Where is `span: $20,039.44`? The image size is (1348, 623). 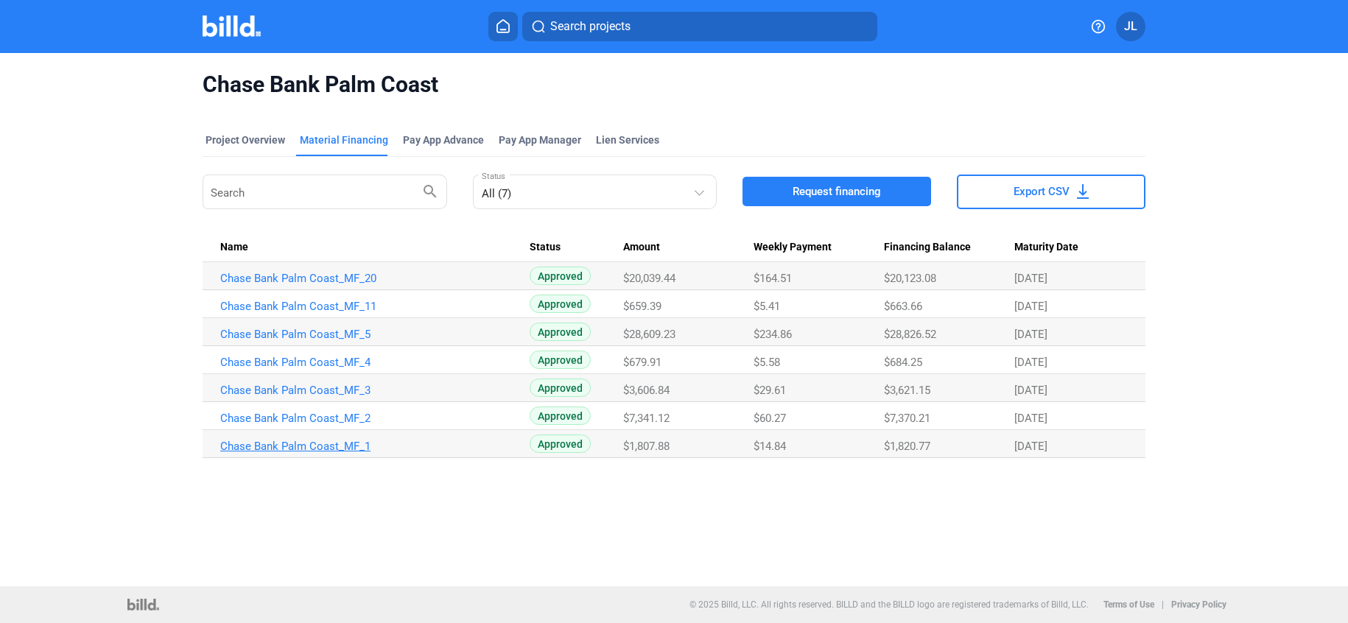
span: $20,039.44 is located at coordinates (649, 278).